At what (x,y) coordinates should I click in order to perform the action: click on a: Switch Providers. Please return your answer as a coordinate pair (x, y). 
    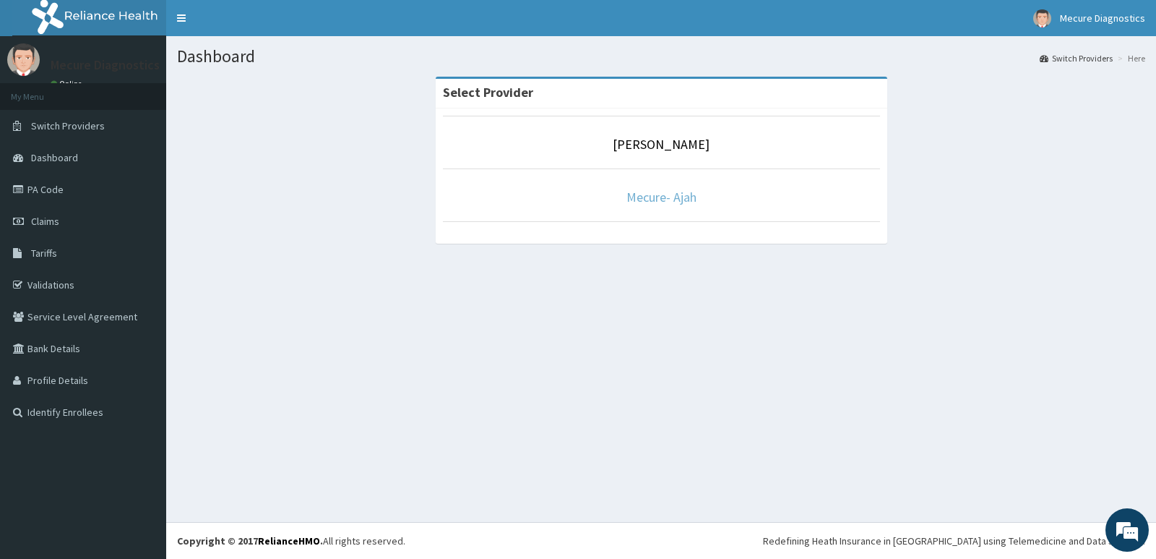
    Looking at the image, I should click on (1076, 58).